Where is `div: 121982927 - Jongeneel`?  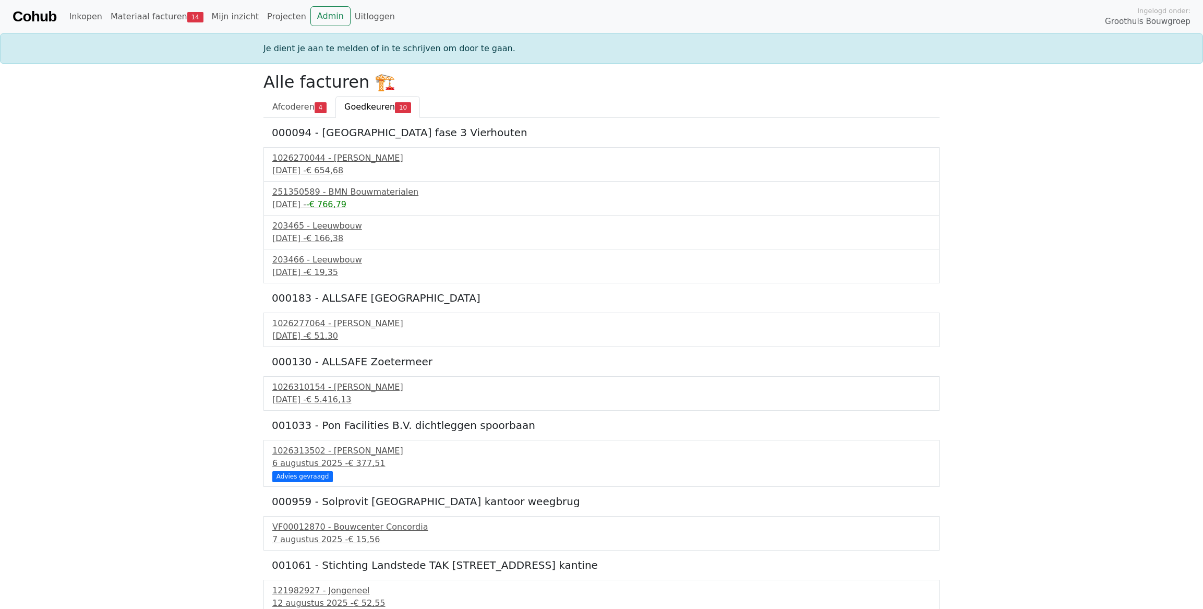
div: 121982927 - Jongeneel is located at coordinates (601, 590).